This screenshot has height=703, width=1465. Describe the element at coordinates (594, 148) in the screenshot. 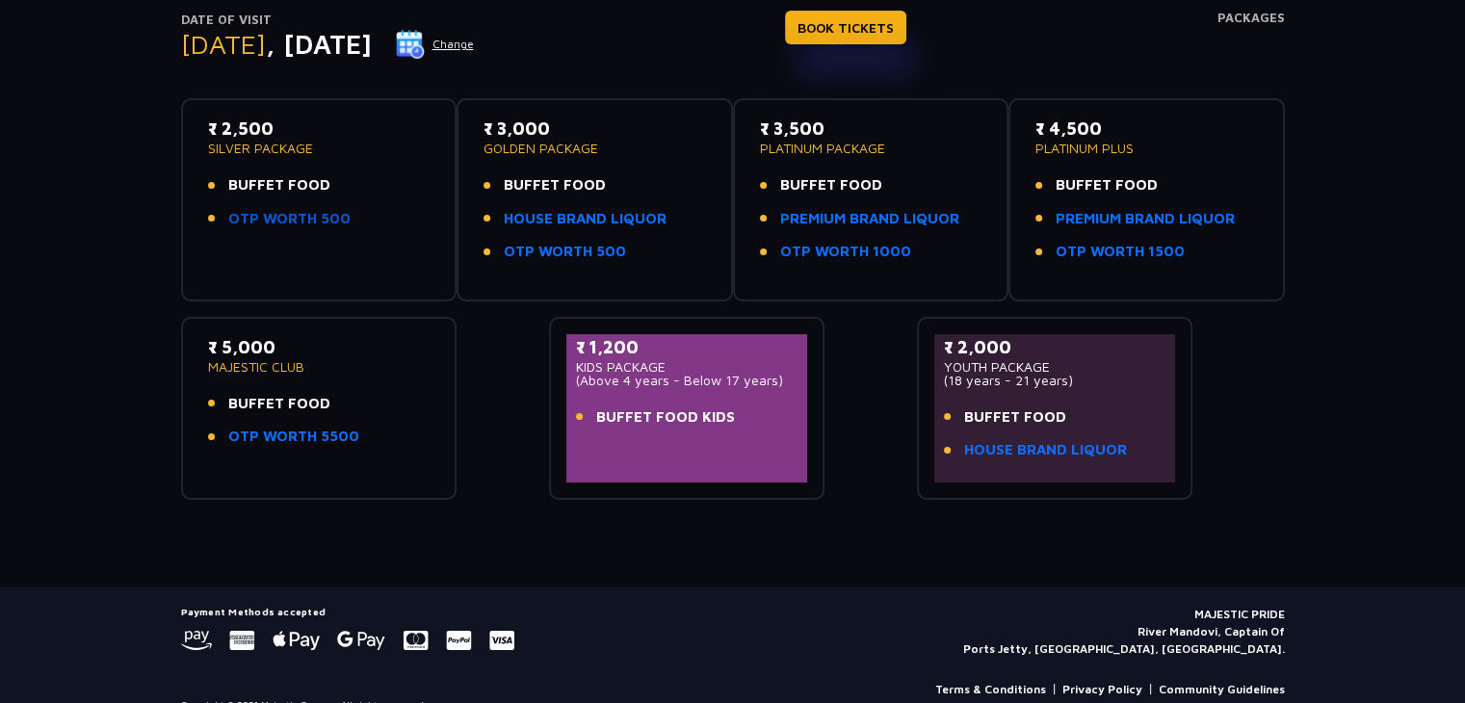

I see `p: GOLDEN PACKAGE` at that location.